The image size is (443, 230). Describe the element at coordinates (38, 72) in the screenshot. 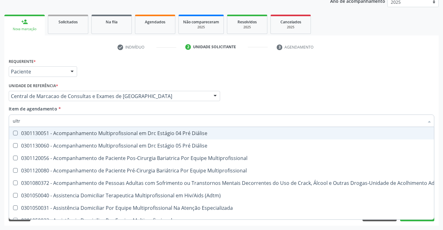

I see `span: Paciente` at that location.